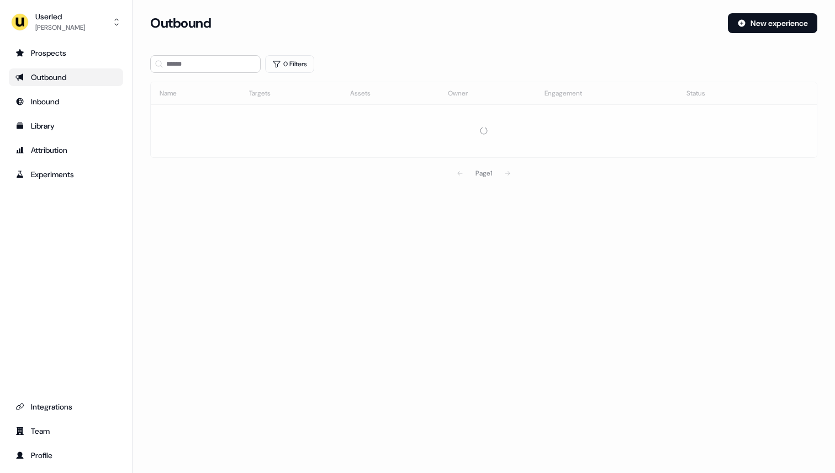 Image resolution: width=835 pixels, height=473 pixels. What do you see at coordinates (66, 102) in the screenshot?
I see `div: Inbound` at bounding box center [66, 102].